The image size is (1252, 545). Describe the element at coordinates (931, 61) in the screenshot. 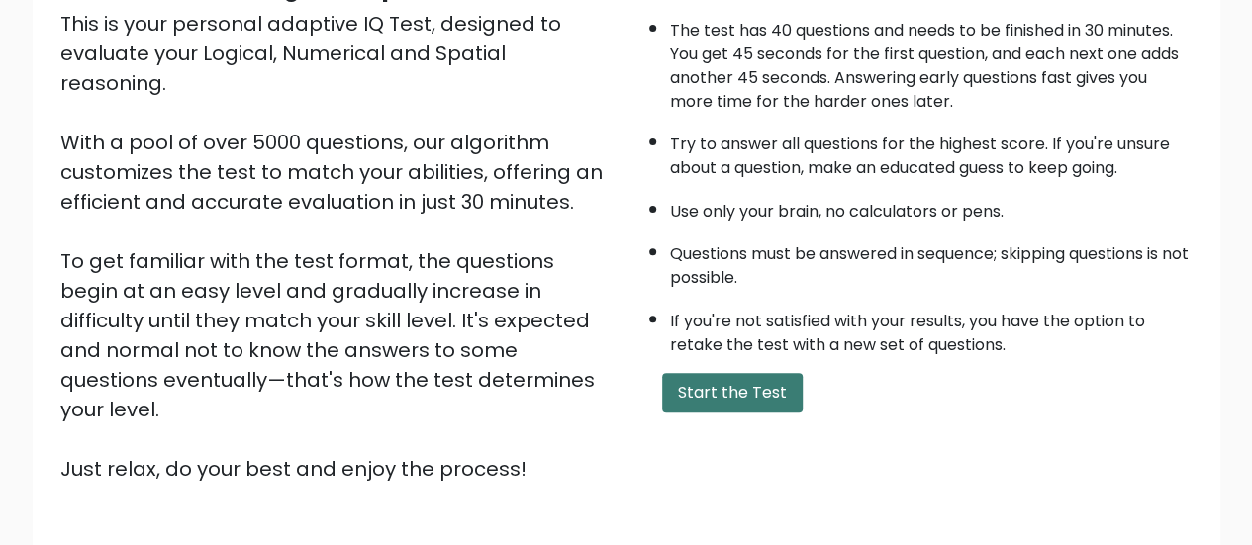

I see `li: The test has 40 questions and needs to be finished in 30 minutes. You get 45 seconds for the firs...` at that location.